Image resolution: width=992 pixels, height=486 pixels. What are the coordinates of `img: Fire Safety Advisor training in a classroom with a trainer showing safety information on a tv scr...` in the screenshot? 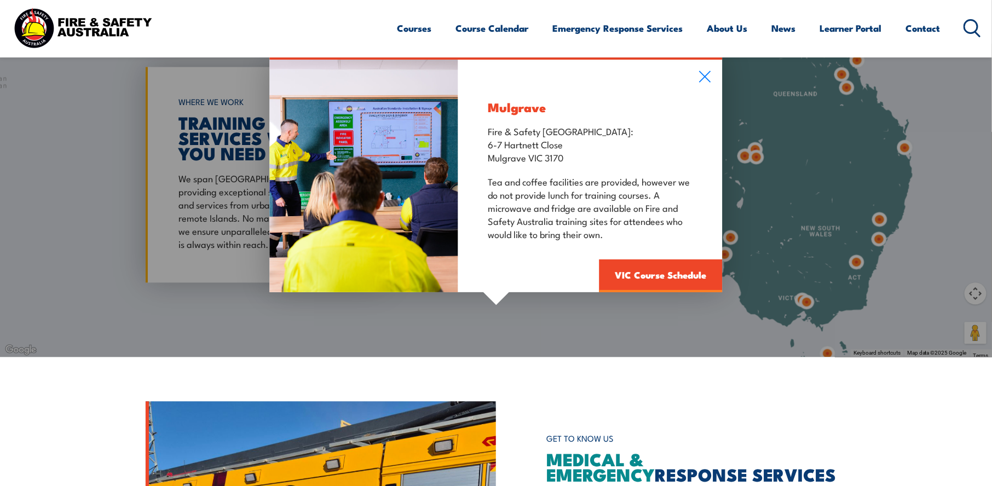 It's located at (364, 175).